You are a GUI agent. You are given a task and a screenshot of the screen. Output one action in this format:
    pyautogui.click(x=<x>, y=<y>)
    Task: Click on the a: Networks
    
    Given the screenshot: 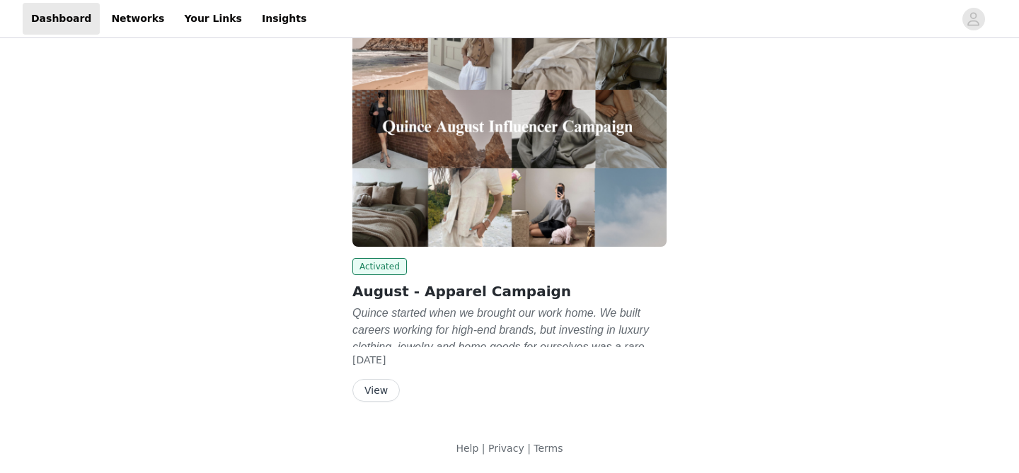 What is the action you would take?
    pyautogui.click(x=137, y=18)
    